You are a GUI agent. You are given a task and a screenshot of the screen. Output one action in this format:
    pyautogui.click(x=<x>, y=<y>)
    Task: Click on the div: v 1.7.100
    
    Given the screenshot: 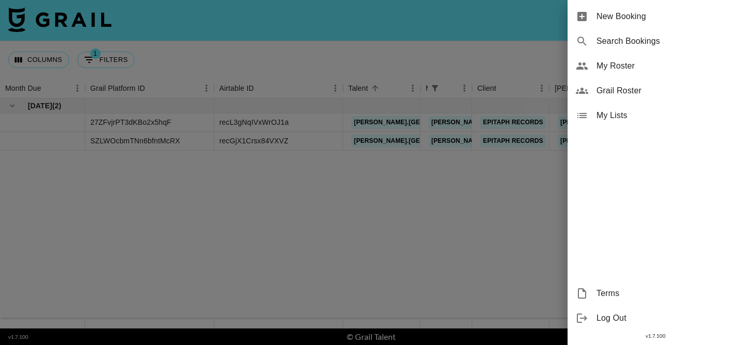 What is the action you would take?
    pyautogui.click(x=655, y=336)
    